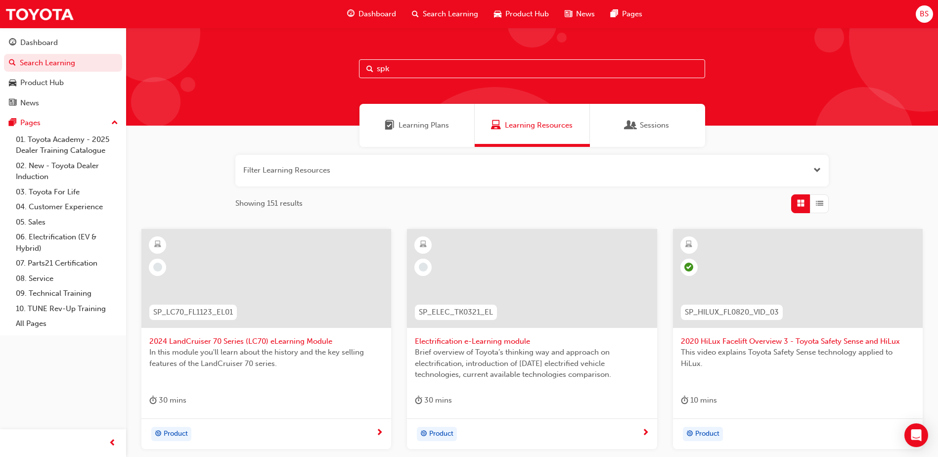 The height and width of the screenshot is (457, 938). Describe the element at coordinates (112, 443) in the screenshot. I see `span: prev-icon` at that location.